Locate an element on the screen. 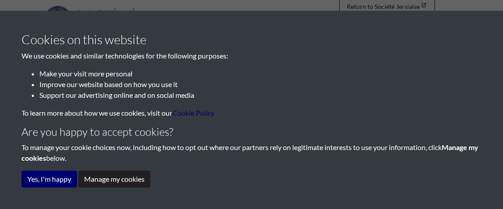 This screenshot has height=209, width=503. li: Improve our website based on how you use it is located at coordinates (261, 85).